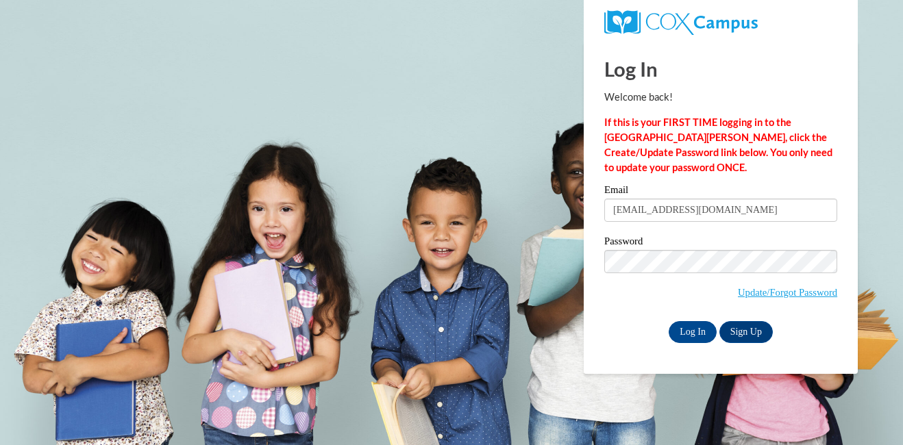 Image resolution: width=903 pixels, height=445 pixels. I want to click on a: COX Campus, so click(720, 23).